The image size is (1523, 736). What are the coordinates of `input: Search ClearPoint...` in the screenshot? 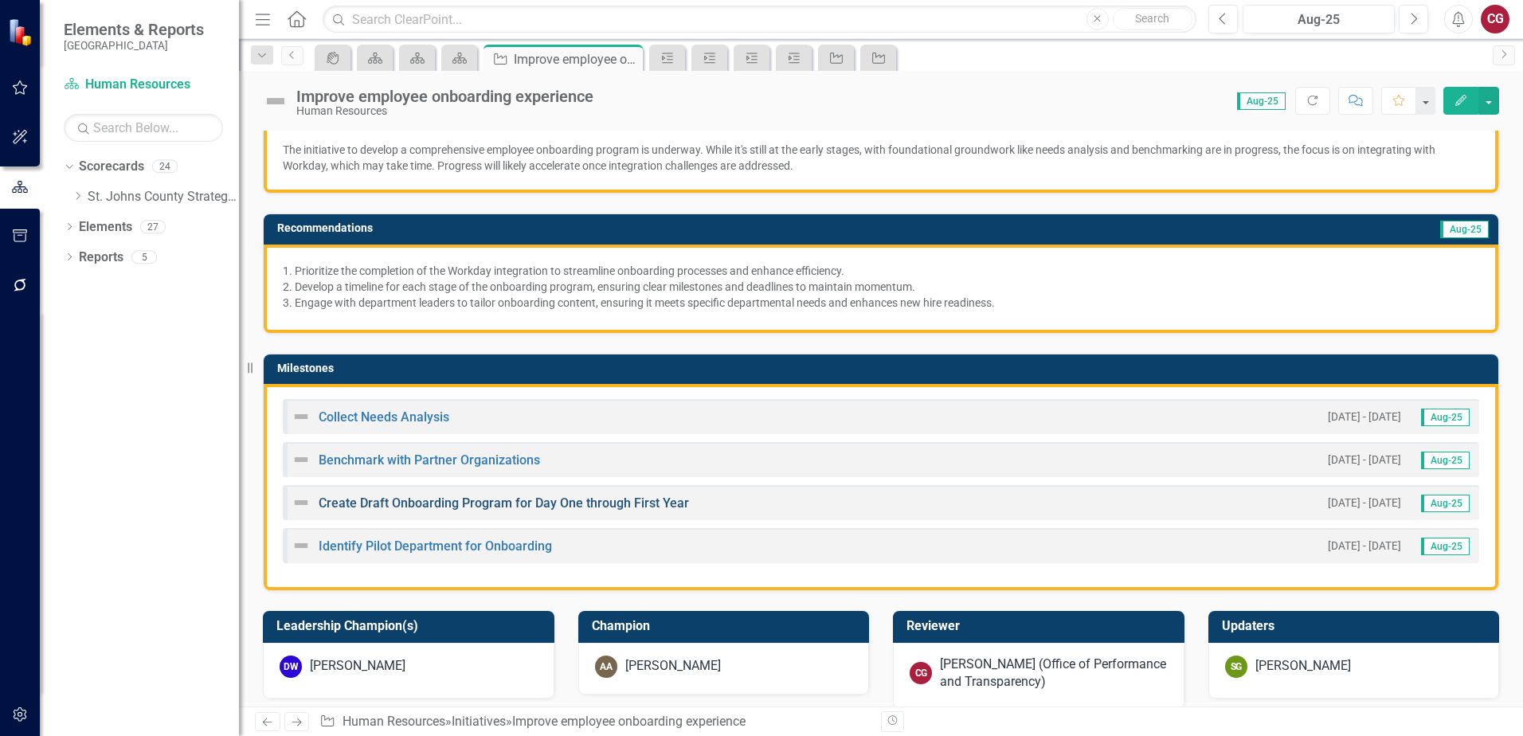 It's located at (759, 19).